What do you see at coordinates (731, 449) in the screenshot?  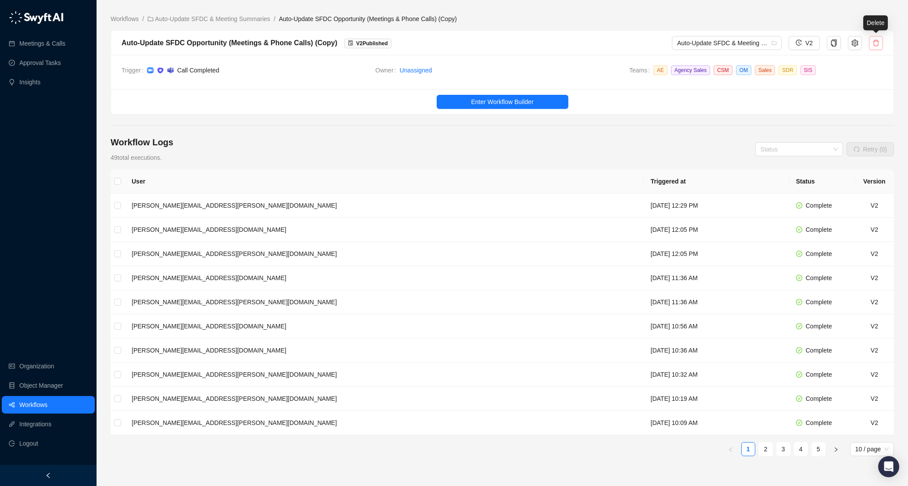 I see `li: Previous Page` at bounding box center [731, 449].